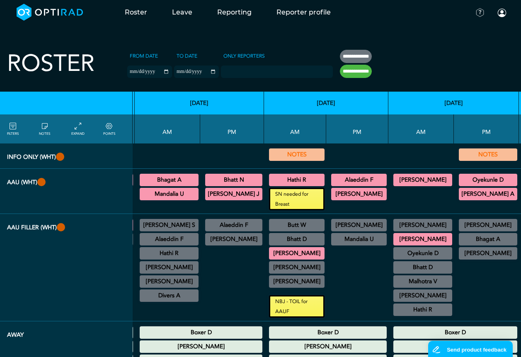 Image resolution: width=521 pixels, height=357 pixels. Describe the element at coordinates (234, 225) in the screenshot. I see `div: General US 13:00 - 16:30` at that location.